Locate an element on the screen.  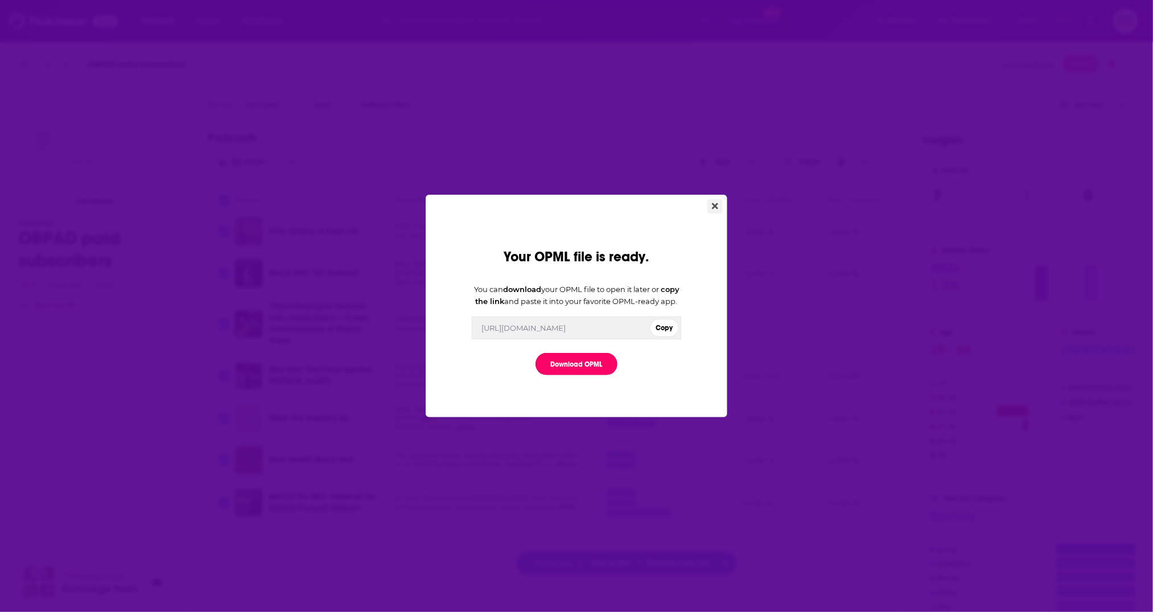
button: Close is located at coordinates (715, 206).